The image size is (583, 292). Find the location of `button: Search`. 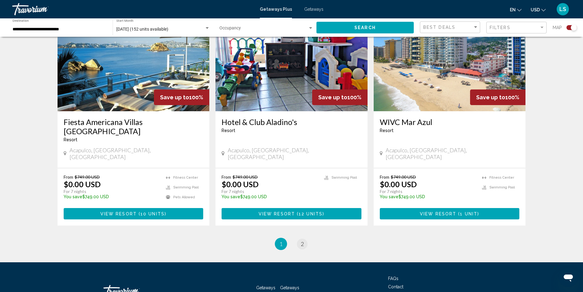

button: Search is located at coordinates (365, 27).